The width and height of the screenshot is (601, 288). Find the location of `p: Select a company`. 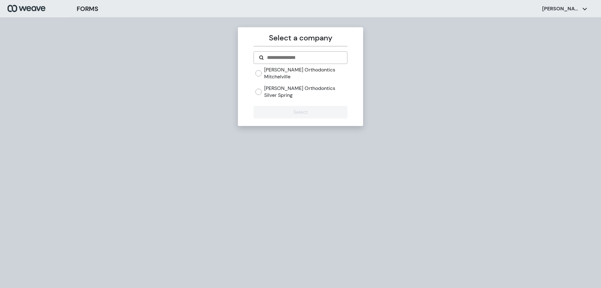

p: Select a company is located at coordinates (300, 38).